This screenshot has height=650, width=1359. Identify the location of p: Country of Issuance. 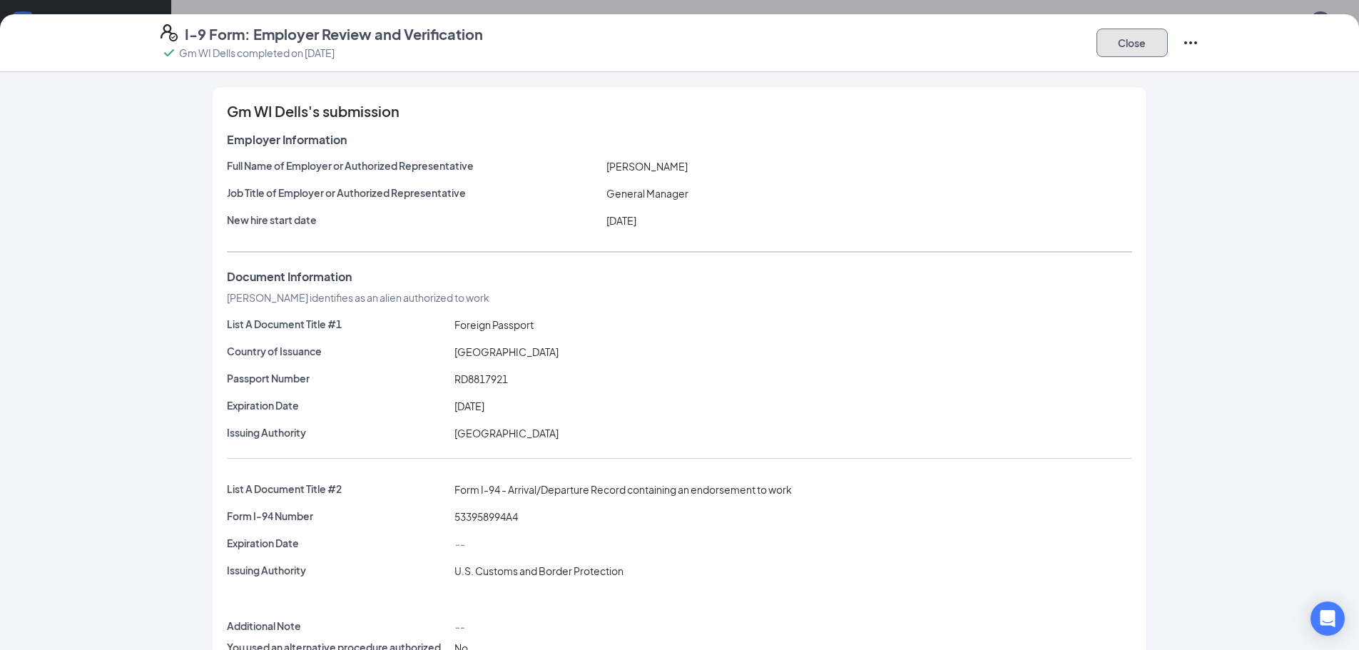
(337, 351).